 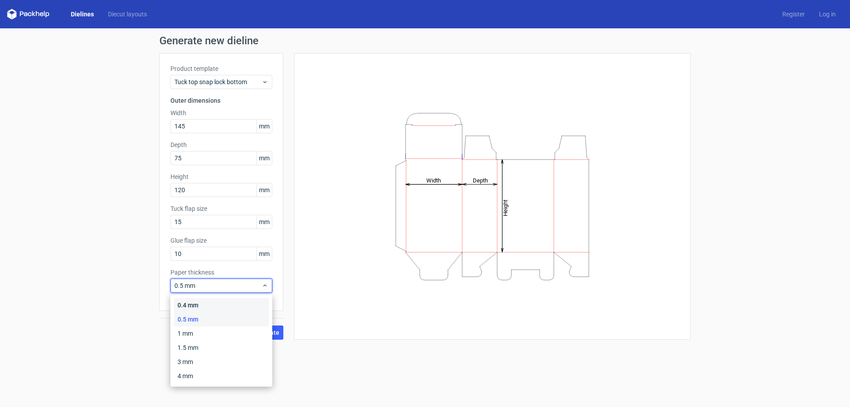 I want to click on a: Dielines, so click(x=82, y=14).